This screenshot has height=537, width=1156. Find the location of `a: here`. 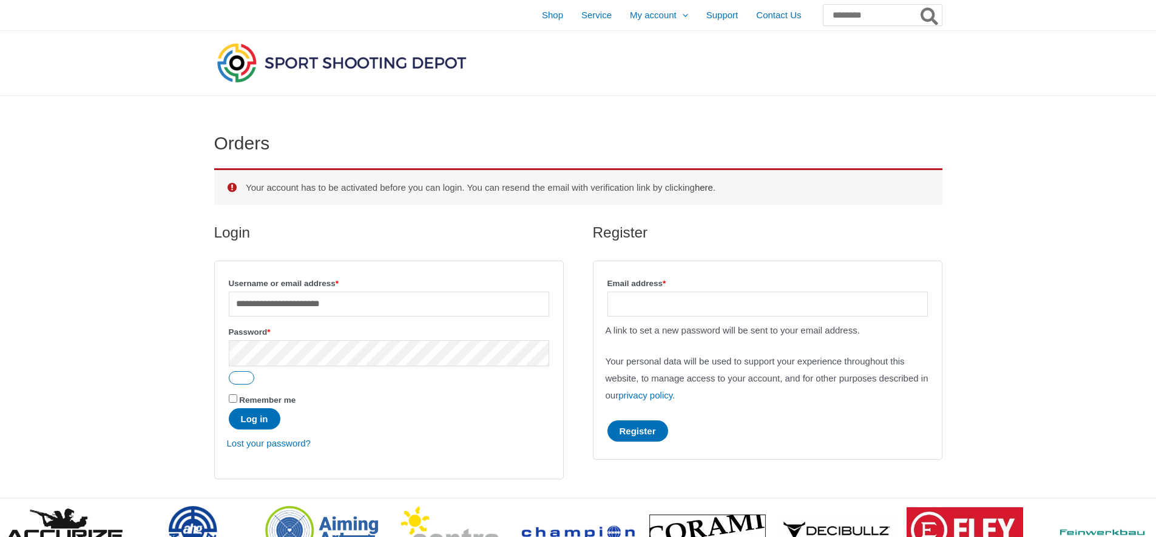

a: here is located at coordinates (704, 187).